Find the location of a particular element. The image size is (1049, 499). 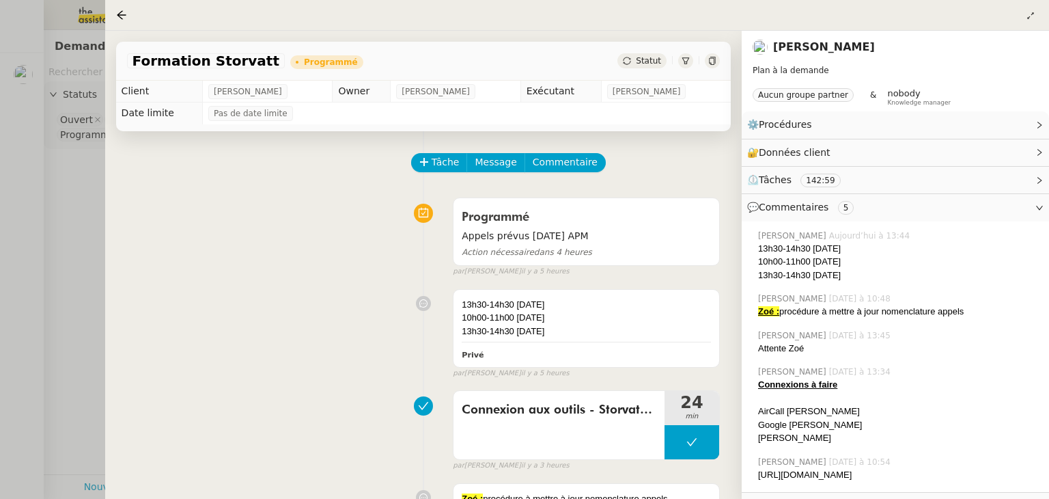

td: Exécutant is located at coordinates (561, 92).